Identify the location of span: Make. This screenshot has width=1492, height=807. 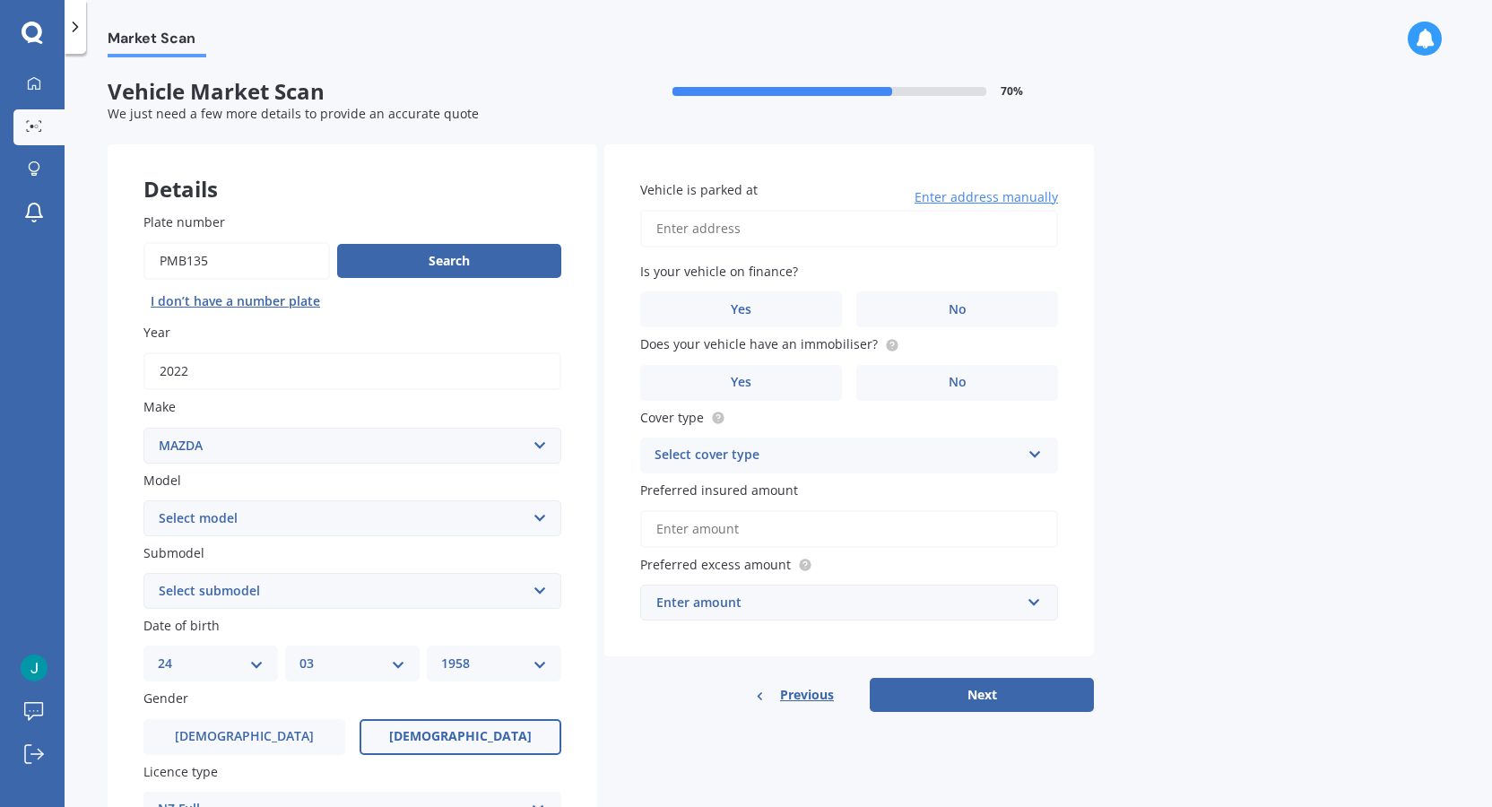
(160, 407).